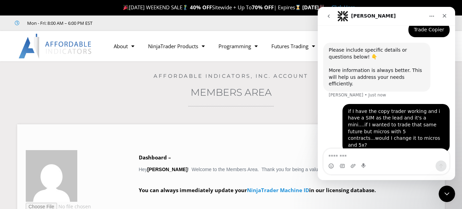  What do you see at coordinates (35, 159) in the screenshot?
I see `button: Upload attachment` at bounding box center [35, 159].